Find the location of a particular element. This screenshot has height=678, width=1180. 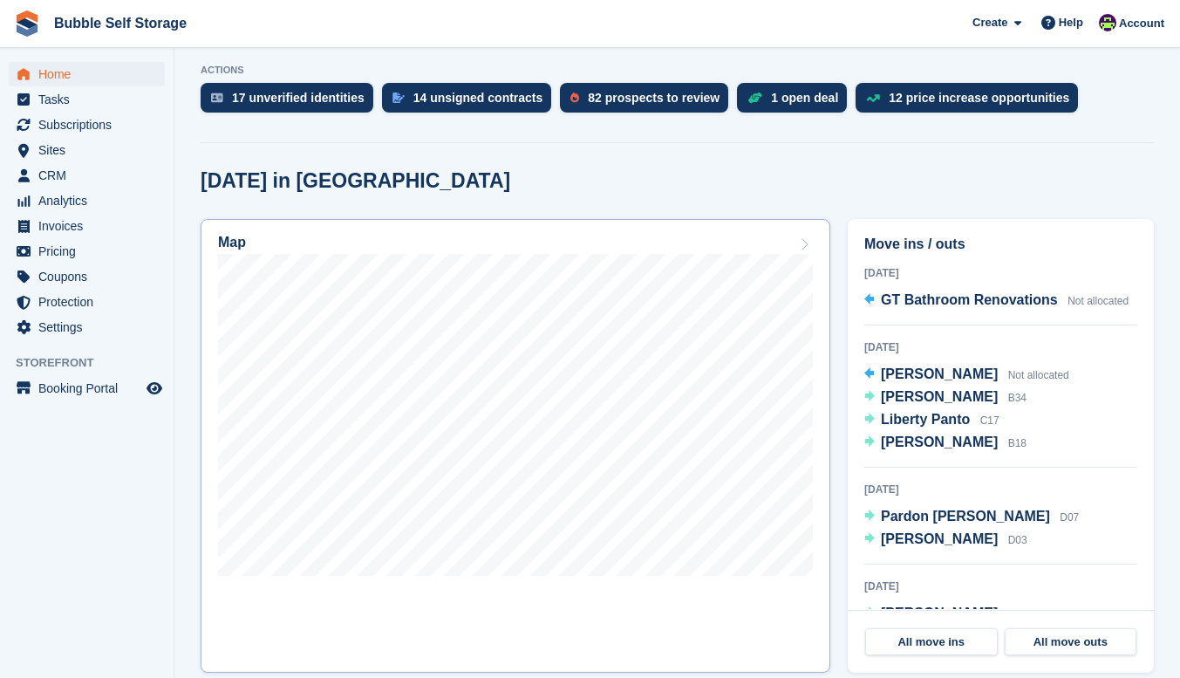

span: Invoices is located at coordinates (91, 226).